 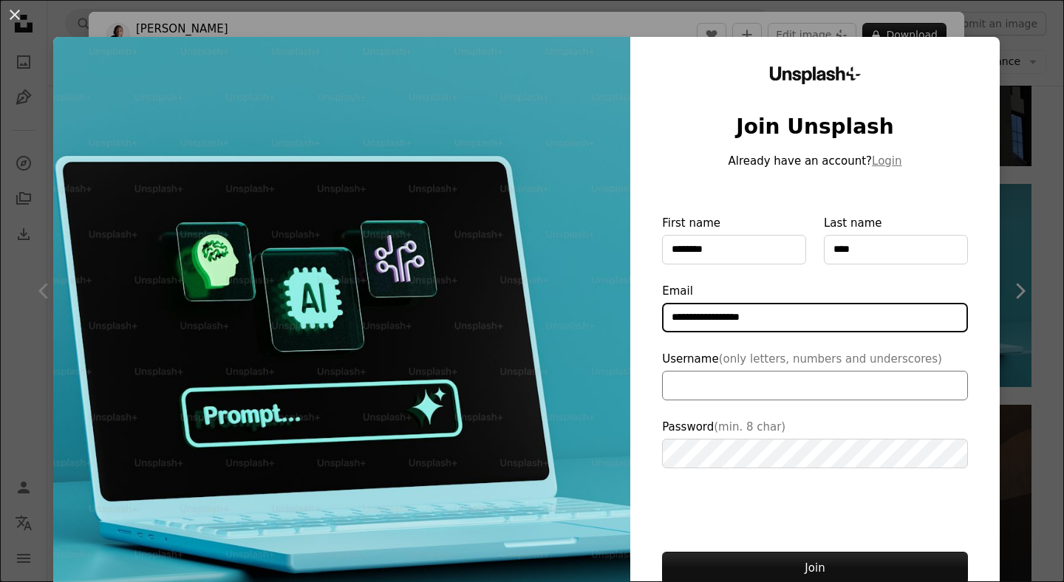 What do you see at coordinates (887, 161) in the screenshot?
I see `button: Login` at bounding box center [887, 161].